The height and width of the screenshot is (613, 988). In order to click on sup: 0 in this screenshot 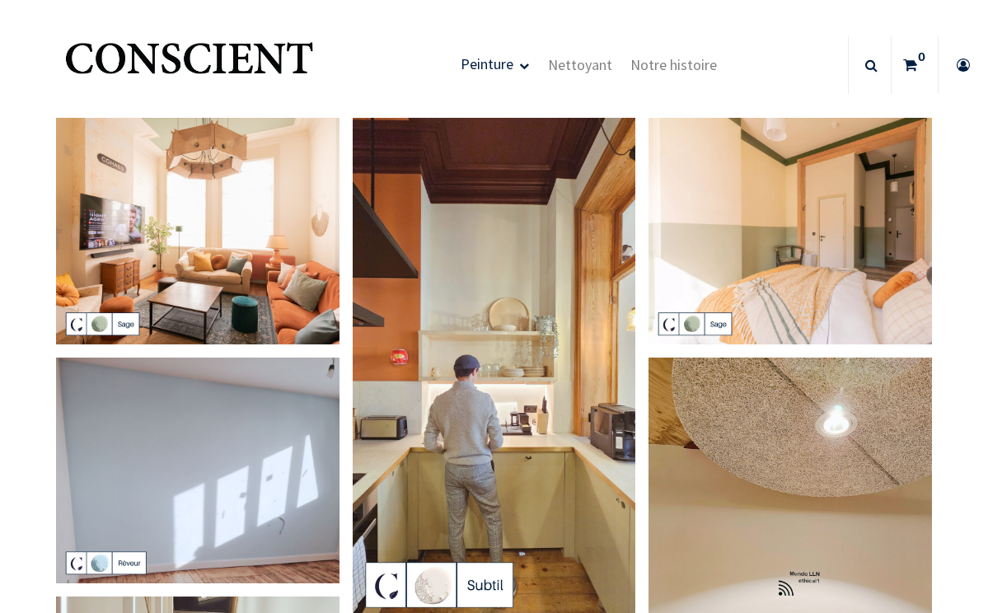, I will do `click(921, 57)`.